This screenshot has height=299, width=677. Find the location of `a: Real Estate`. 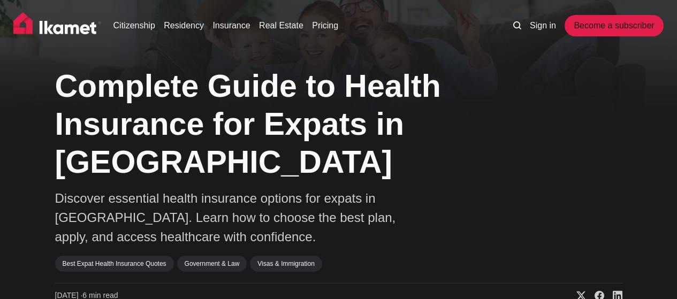

a: Real Estate is located at coordinates (281, 26).